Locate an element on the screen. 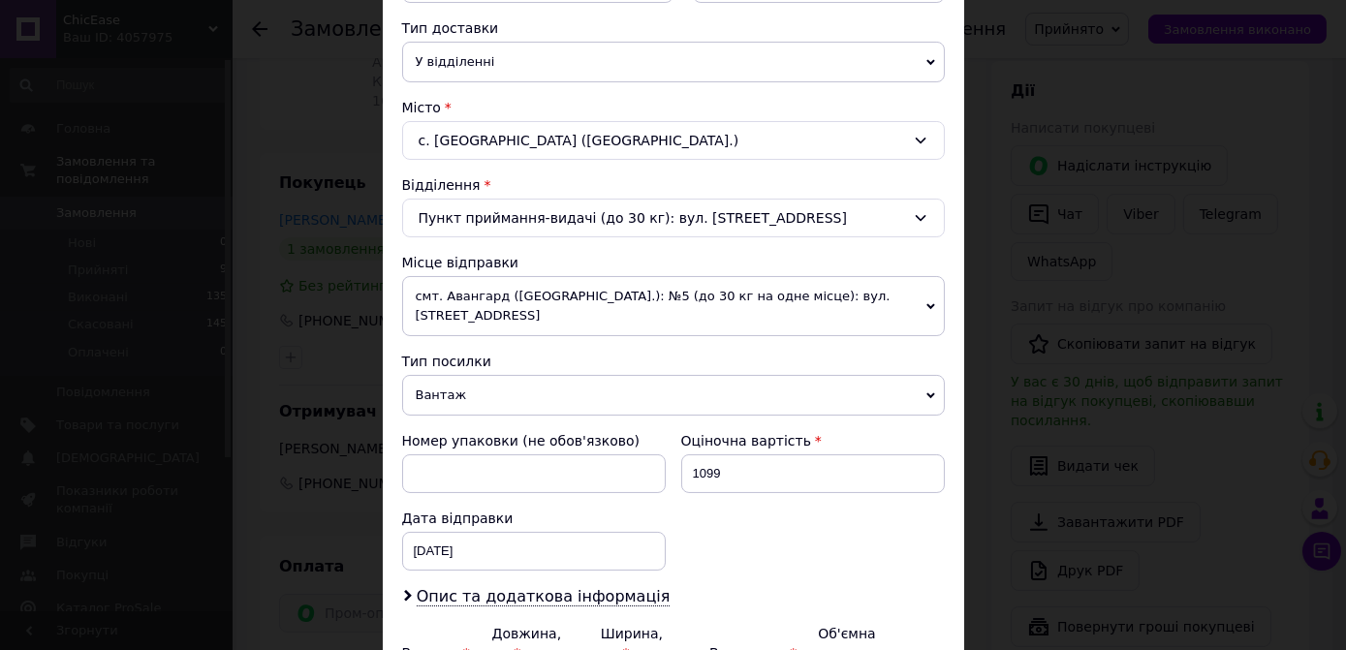 Image resolution: width=1346 pixels, height=650 pixels. span: Тип доставки is located at coordinates (451, 28).